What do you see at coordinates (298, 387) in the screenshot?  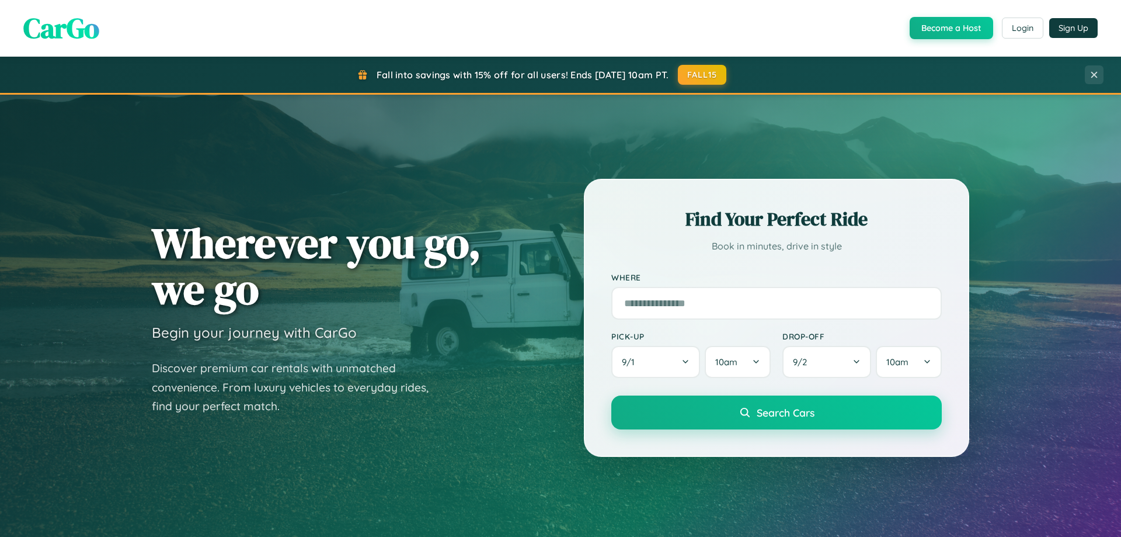 I see `p: Discover premium car rentals with unmatched convenience. From luxury vehicles to everyday rides, ...` at bounding box center [298, 387].